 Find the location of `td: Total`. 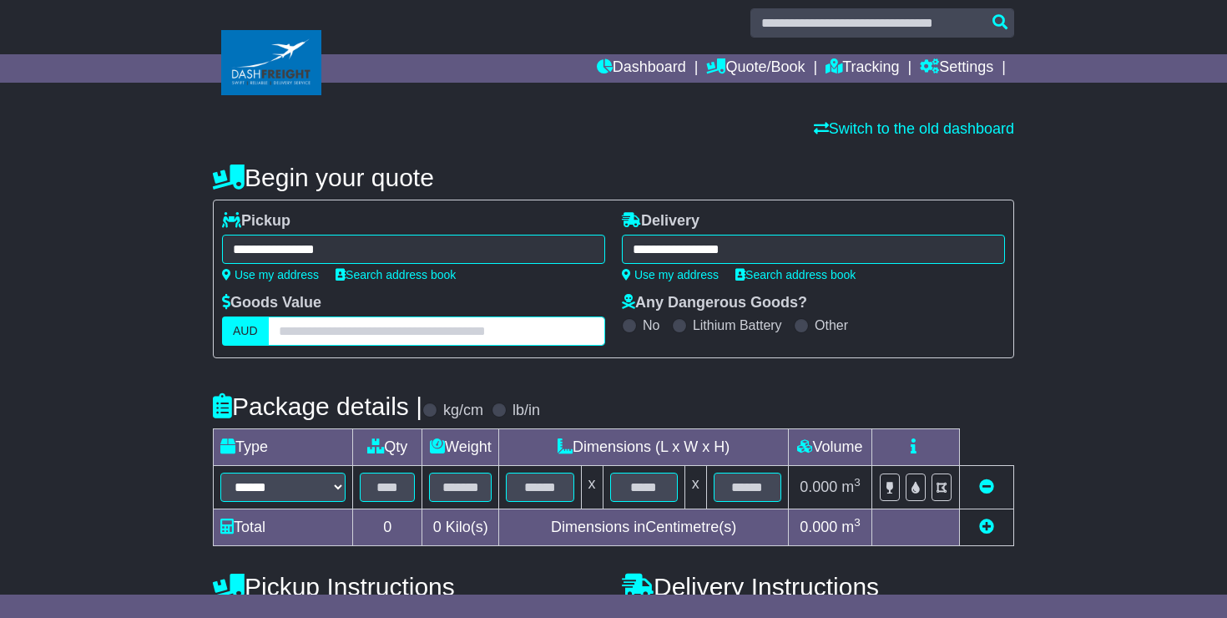

td: Total is located at coordinates (283, 527).